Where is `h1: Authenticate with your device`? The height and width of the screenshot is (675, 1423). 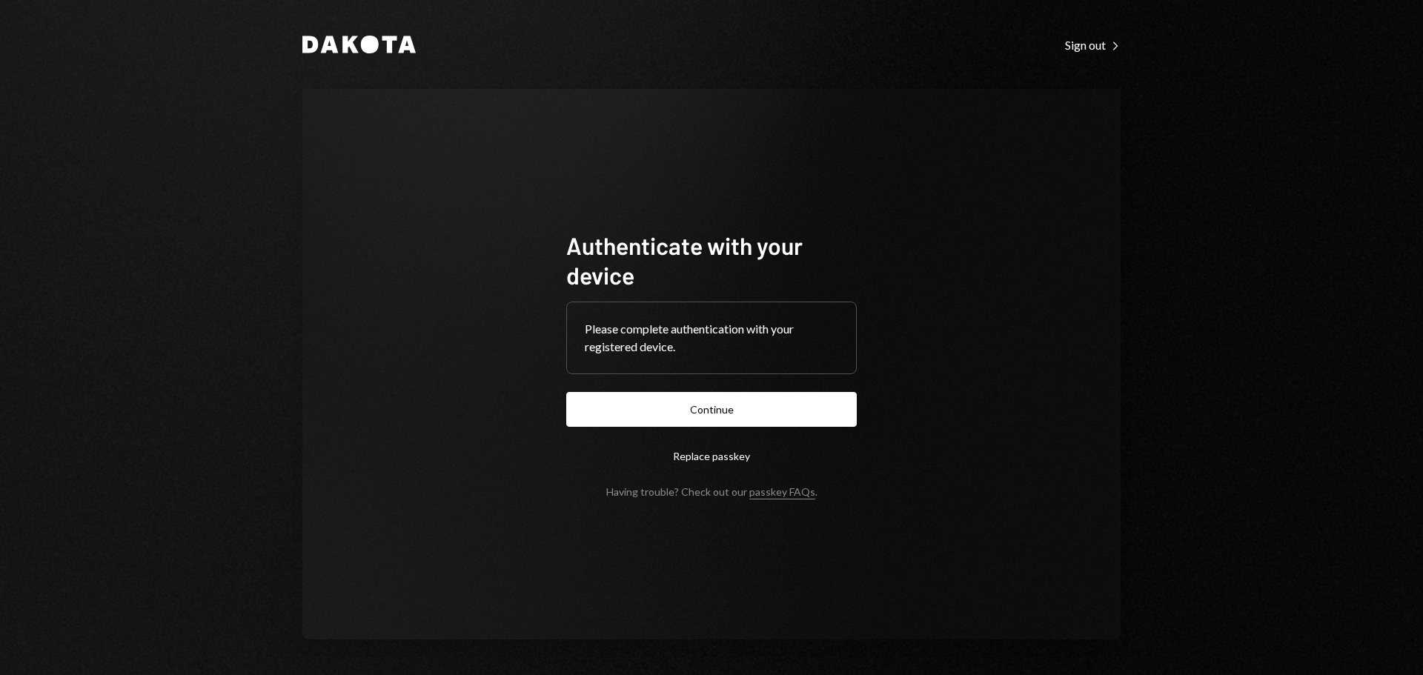
h1: Authenticate with your device is located at coordinates (711, 260).